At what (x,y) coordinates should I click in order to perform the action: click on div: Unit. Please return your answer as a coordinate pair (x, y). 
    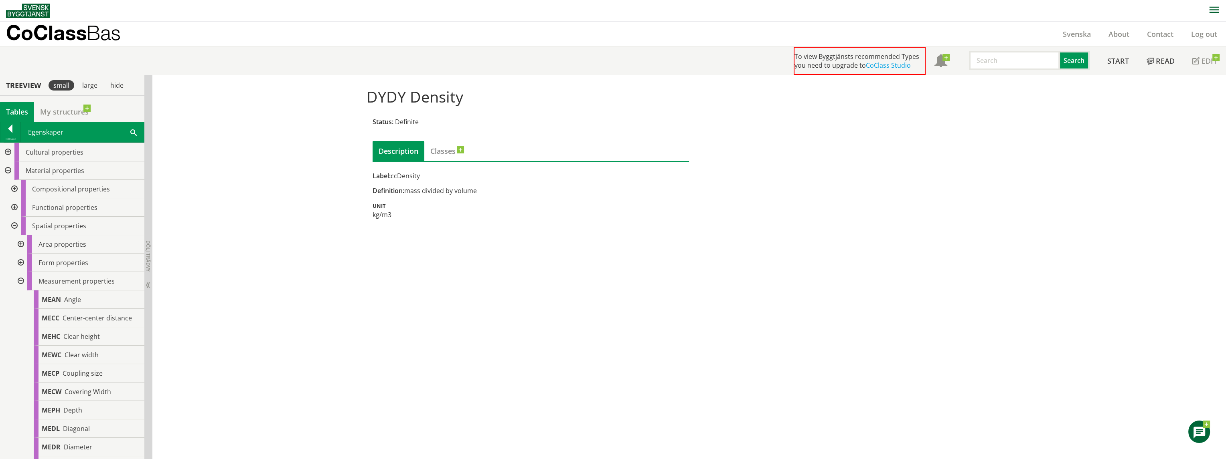
    Looking at the image, I should click on (531, 205).